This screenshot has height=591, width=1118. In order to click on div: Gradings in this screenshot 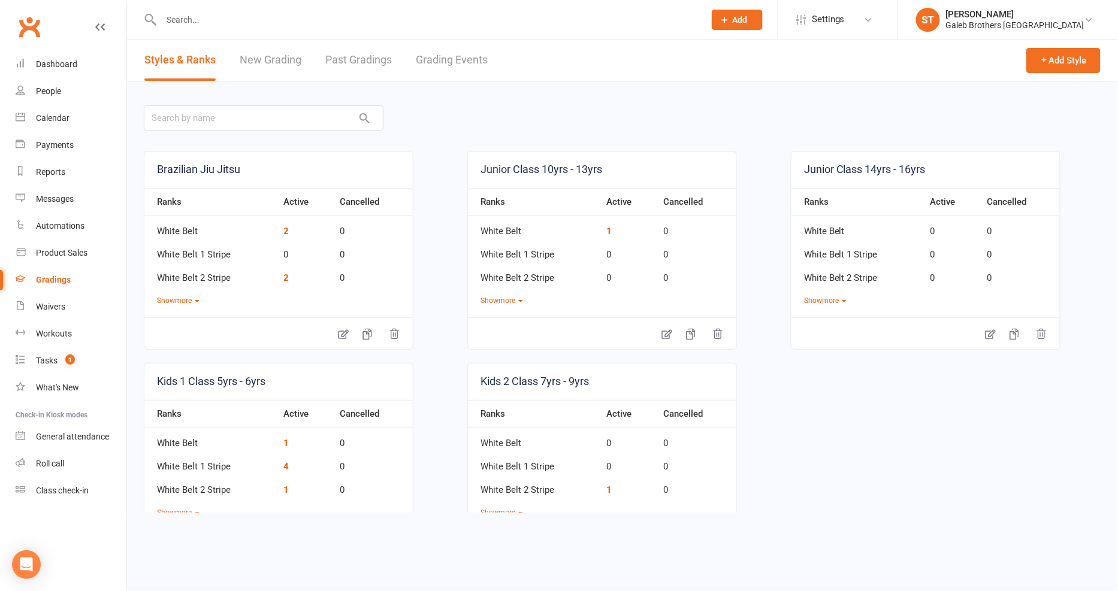, I will do `click(53, 280)`.